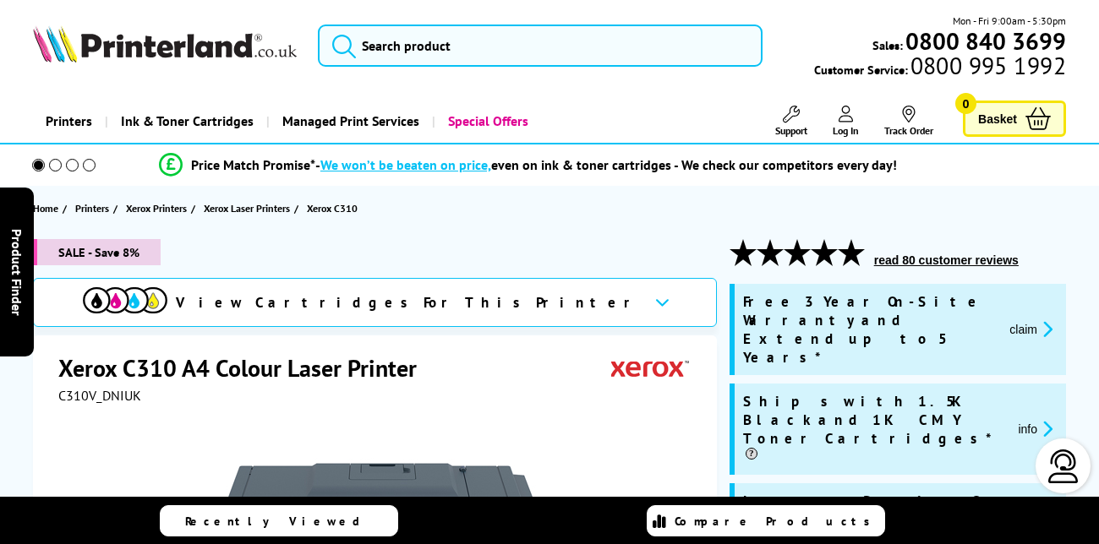 Image resolution: width=1099 pixels, height=544 pixels. Describe the element at coordinates (997, 118) in the screenshot. I see `span: Basket` at that location.